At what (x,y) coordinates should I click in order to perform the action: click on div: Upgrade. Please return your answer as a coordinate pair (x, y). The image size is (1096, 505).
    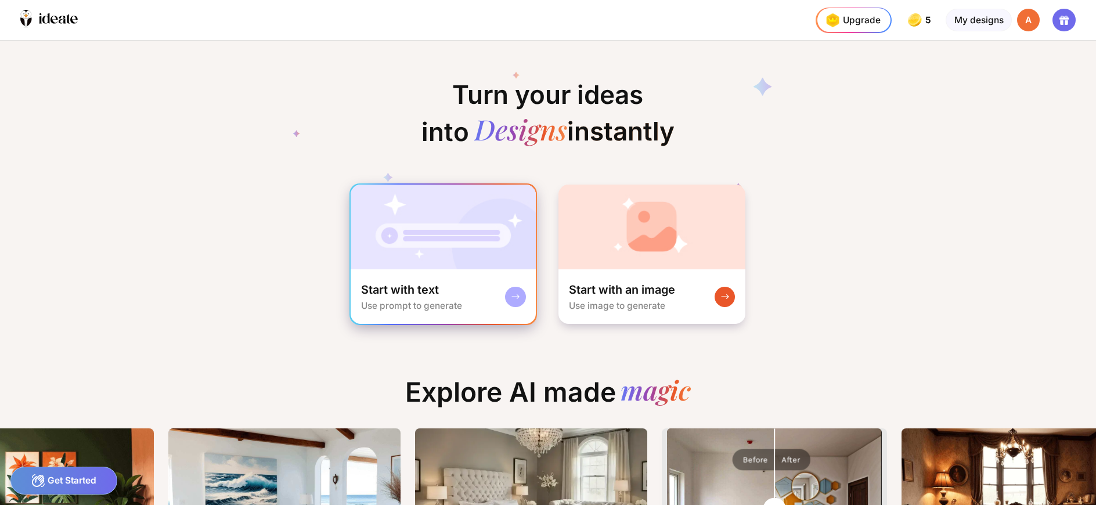
    Looking at the image, I should click on (851, 20).